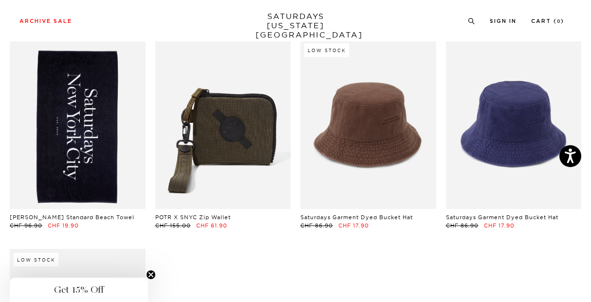 This screenshot has width=591, height=302. What do you see at coordinates (63, 225) in the screenshot?
I see `span: CHF 19.90` at bounding box center [63, 225].